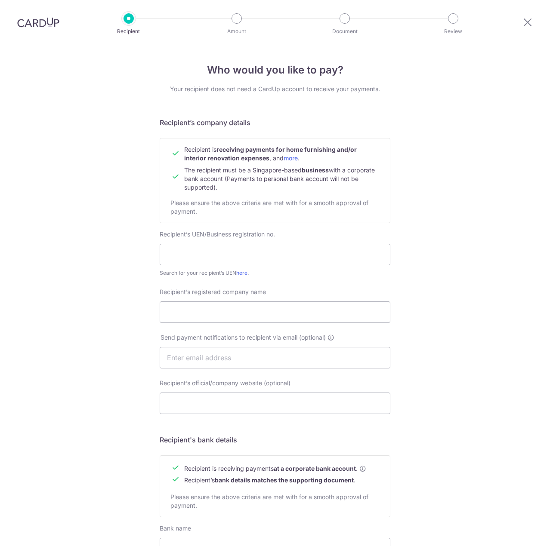 The image size is (550, 546). What do you see at coordinates (275, 358) in the screenshot?
I see `input: Enter email address` at bounding box center [275, 358].